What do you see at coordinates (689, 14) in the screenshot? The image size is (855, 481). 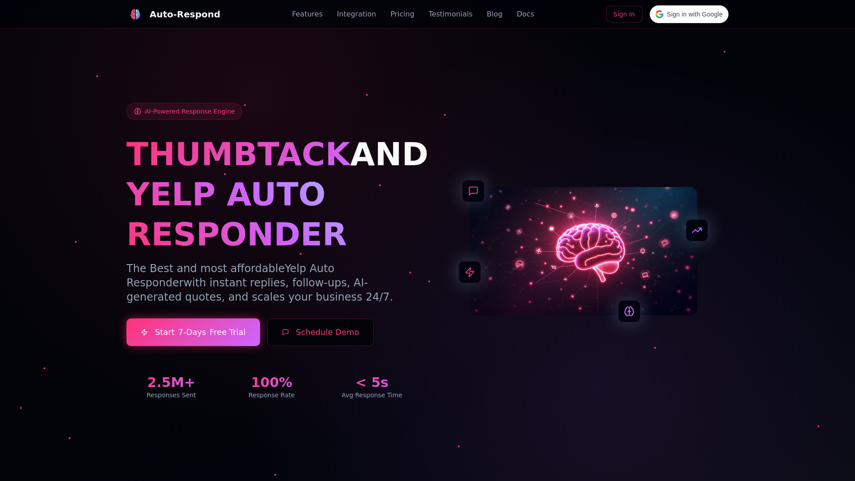 I see `div: Sign in with Google` at bounding box center [689, 14].